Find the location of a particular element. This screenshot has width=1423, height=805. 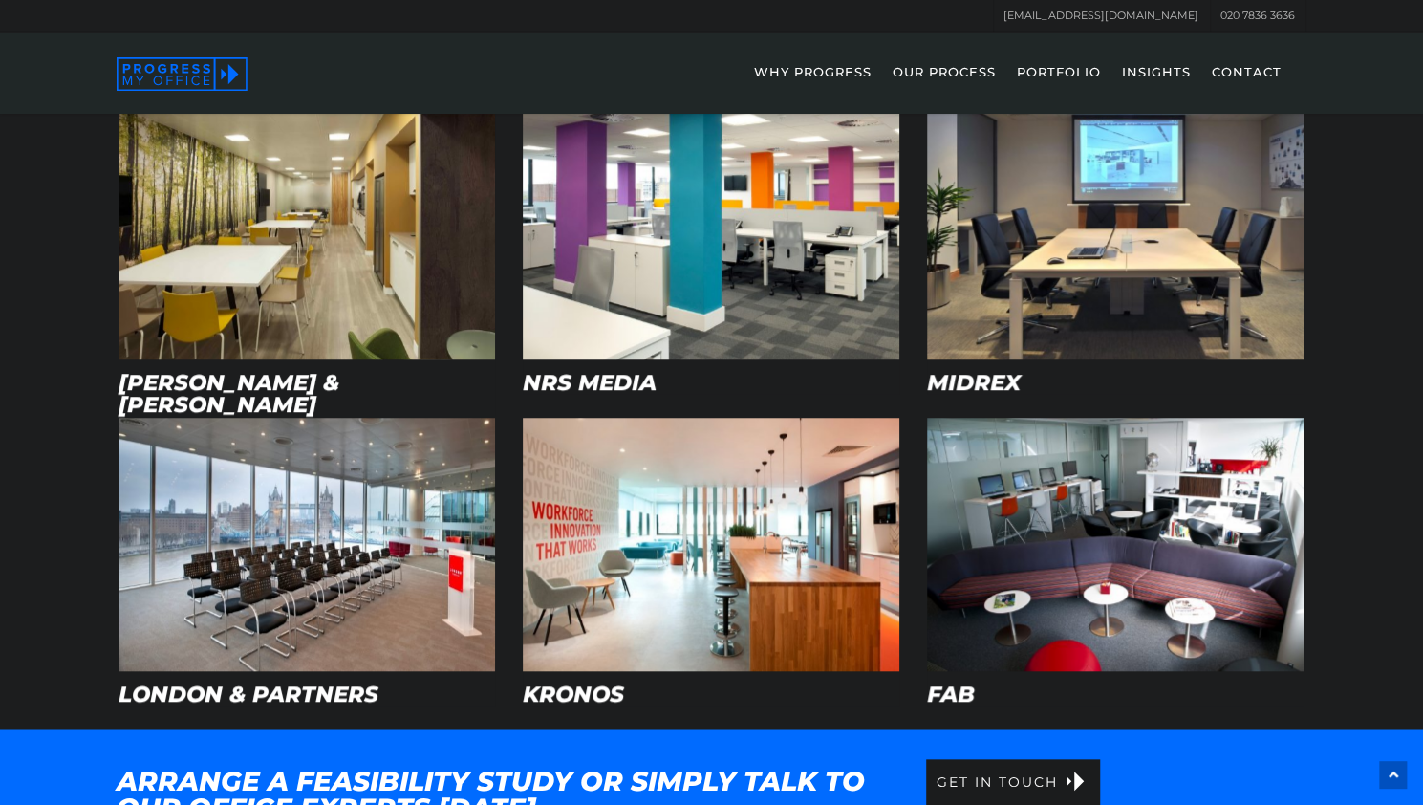

a: WHY PROGRESS is located at coordinates (812, 85).